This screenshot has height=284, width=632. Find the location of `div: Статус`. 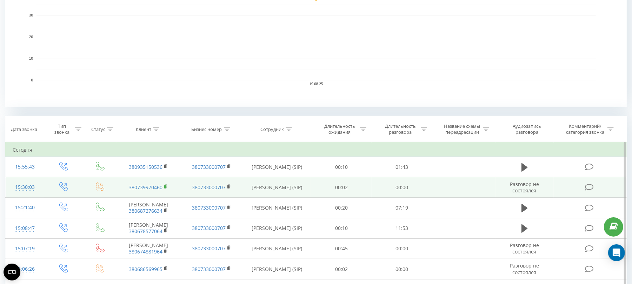

div: Статус is located at coordinates (98, 129).